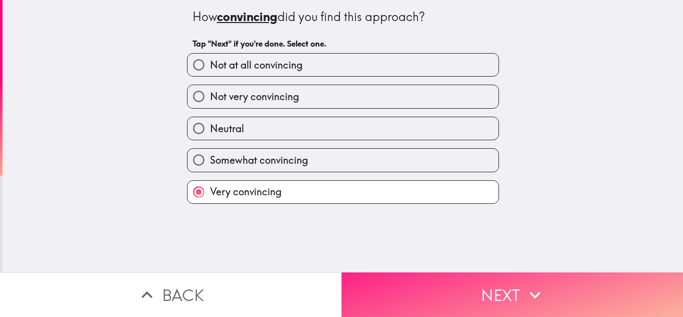 Image resolution: width=683 pixels, height=317 pixels. Describe the element at coordinates (343, 44) in the screenshot. I see `h6: Tap "Next" if you're done. Select one.` at that location.